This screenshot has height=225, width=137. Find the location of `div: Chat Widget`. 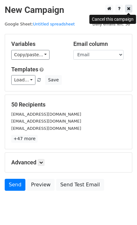

div: Chat Widget is located at coordinates (122, 210).